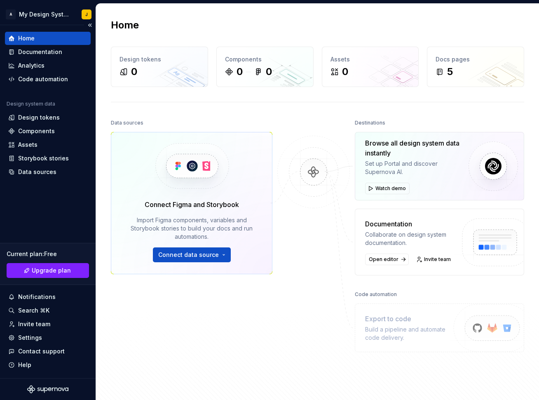  Describe the element at coordinates (48, 131) in the screenshot. I see `a: Components` at that location.